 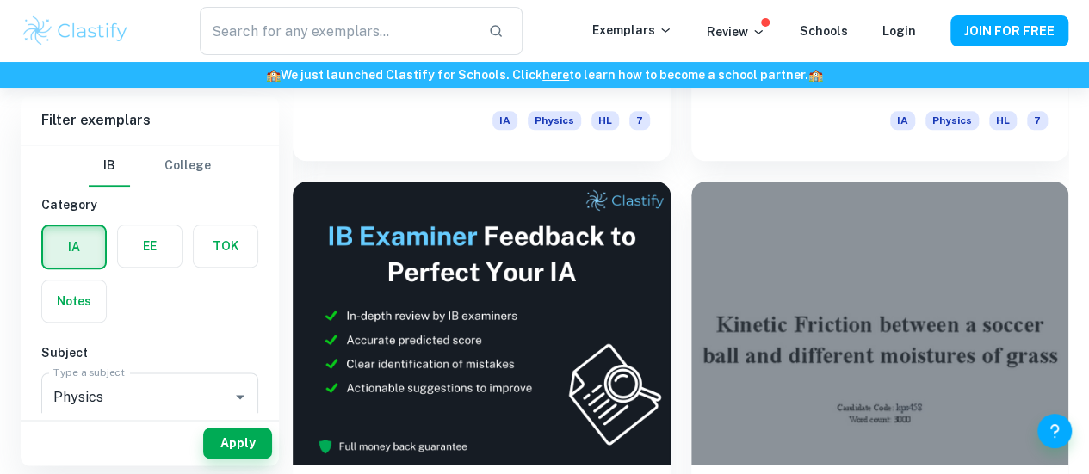 What do you see at coordinates (337, 31) in the screenshot?
I see `input: Search for any exemplars...` at bounding box center [337, 31].